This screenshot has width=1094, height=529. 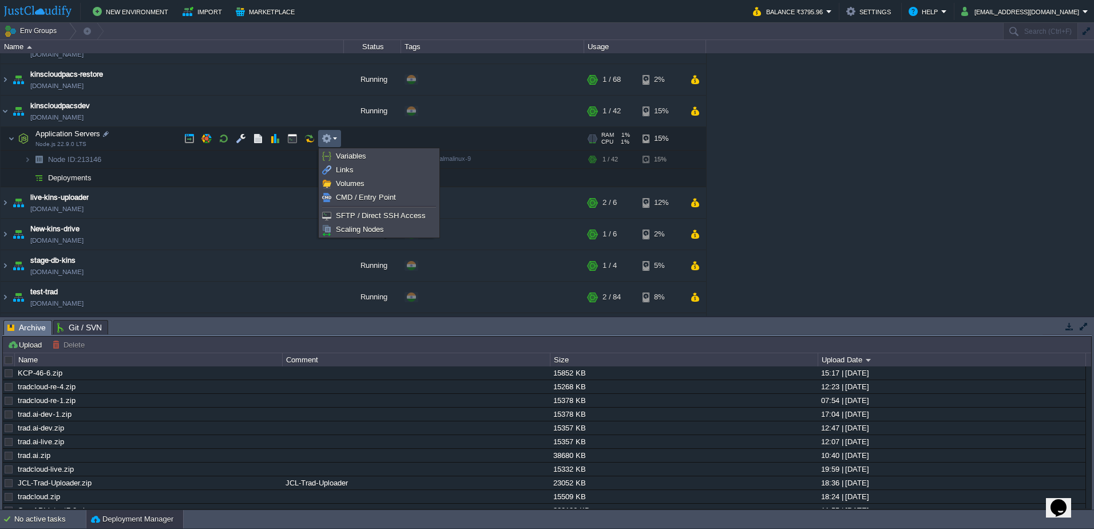 I want to click on div: 15268 KB, so click(x=684, y=386).